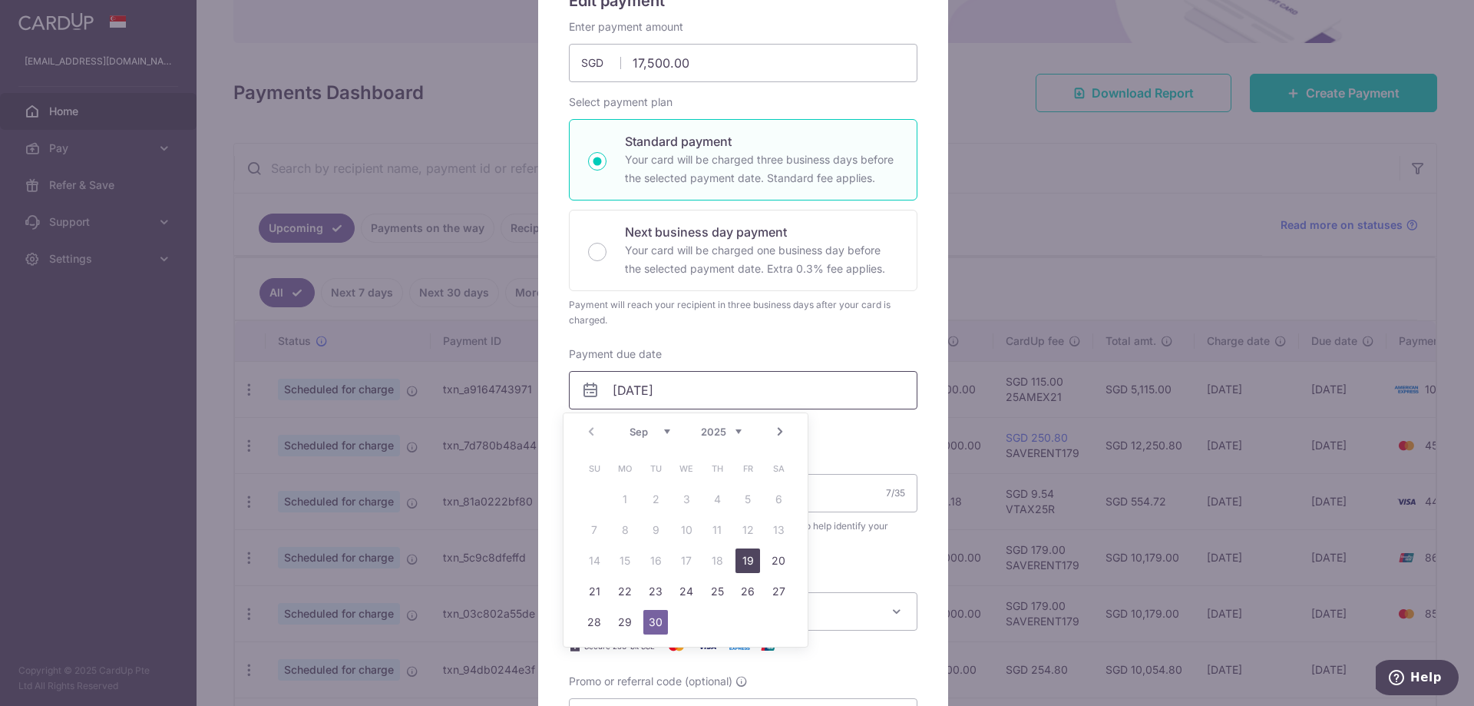 The height and width of the screenshot is (706, 1474). I want to click on a: 25, so click(717, 591).